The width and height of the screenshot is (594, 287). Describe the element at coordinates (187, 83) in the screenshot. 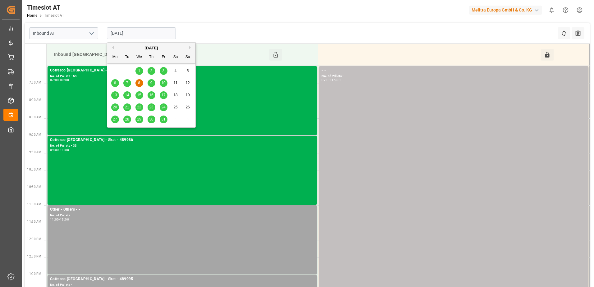

I see `span: 12` at that location.